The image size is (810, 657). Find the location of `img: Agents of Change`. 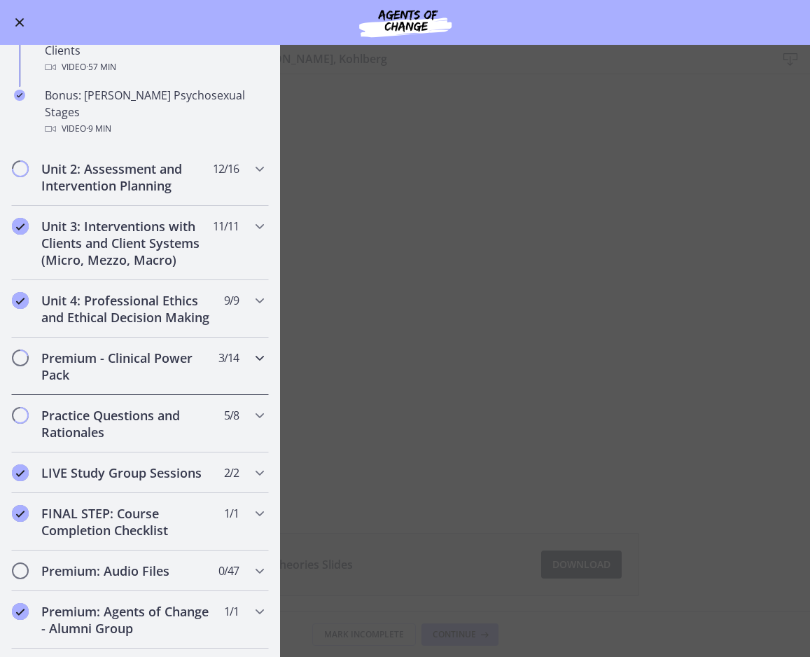

img: Agents of Change is located at coordinates (406, 22).